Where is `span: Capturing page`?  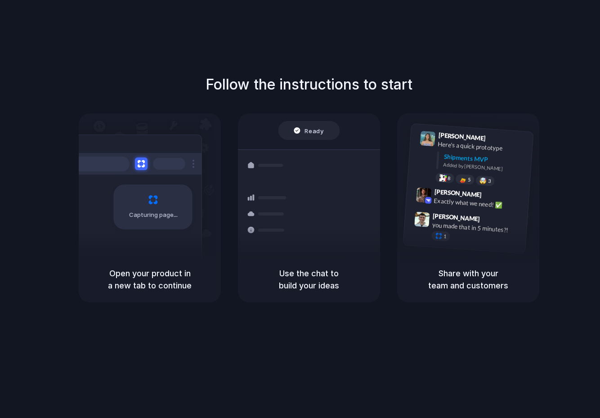
span: Capturing page is located at coordinates (154, 215).